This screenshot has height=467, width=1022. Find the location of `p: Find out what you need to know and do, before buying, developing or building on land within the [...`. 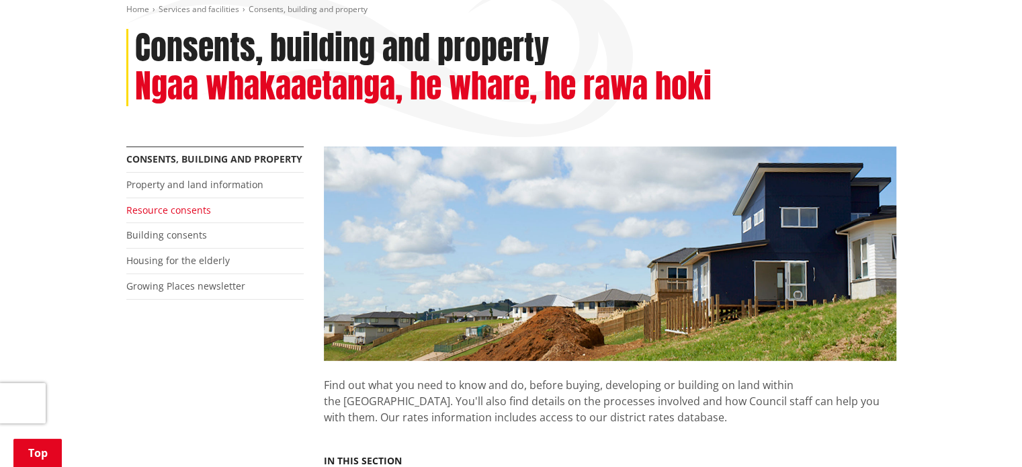

p: Find out what you need to know and do, before buying, developing or building on land within the [... is located at coordinates (610, 401).